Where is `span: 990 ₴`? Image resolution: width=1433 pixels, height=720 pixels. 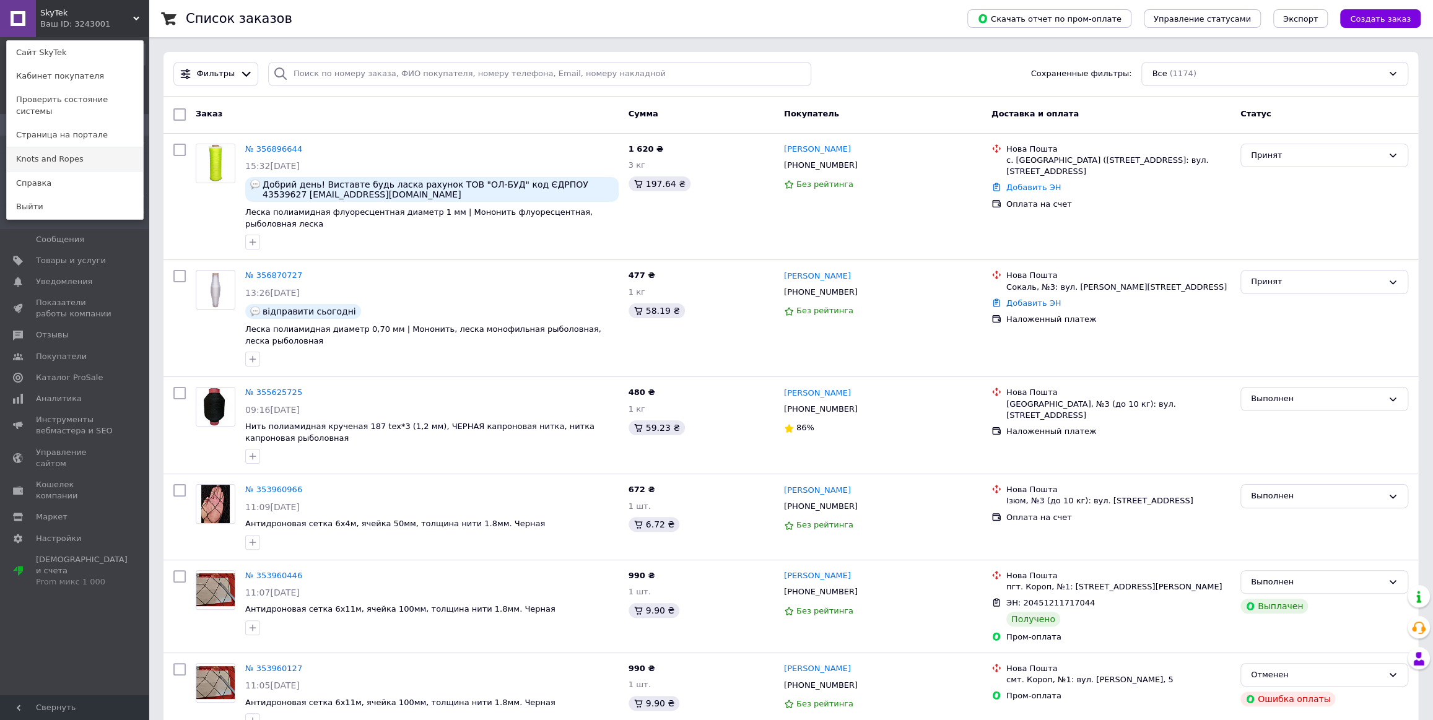
span: 990 ₴ is located at coordinates (642, 668).